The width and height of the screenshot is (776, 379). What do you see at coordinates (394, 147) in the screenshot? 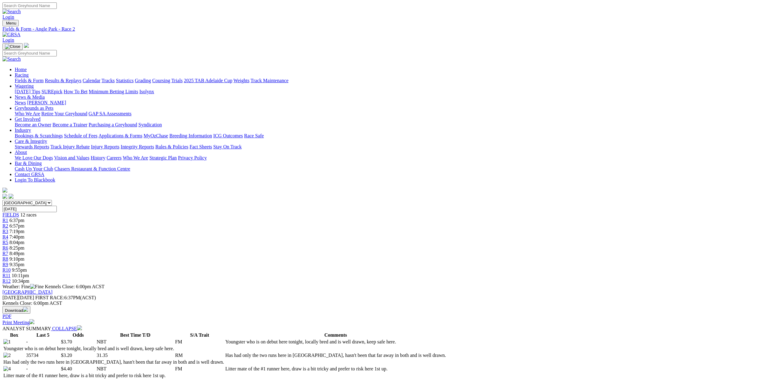
I see `div: Care & Integrity` at bounding box center [394, 147].